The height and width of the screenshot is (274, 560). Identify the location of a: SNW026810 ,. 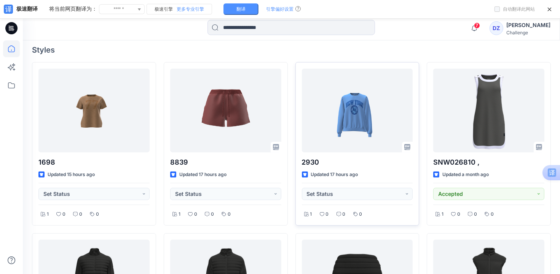
(489, 110).